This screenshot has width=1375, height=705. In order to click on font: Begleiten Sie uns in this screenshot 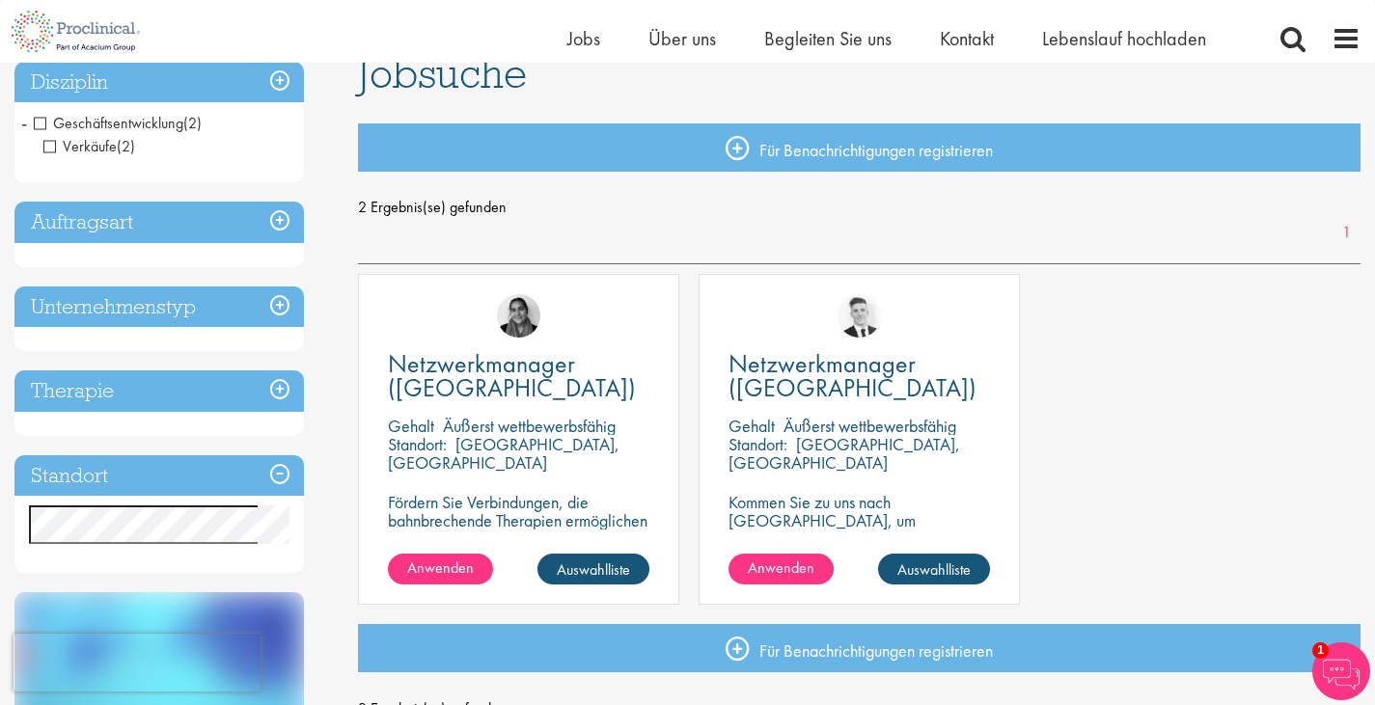, I will do `click(828, 39)`.